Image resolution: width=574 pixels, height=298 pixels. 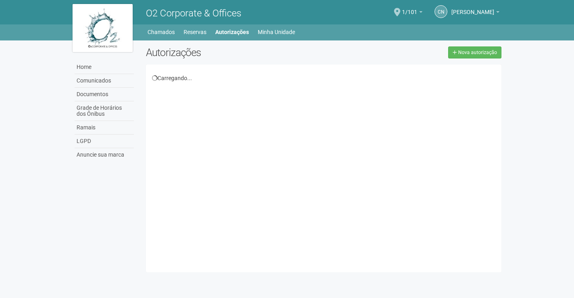 What do you see at coordinates (193, 13) in the screenshot?
I see `span: O2 Corporate & Offices` at bounding box center [193, 13].